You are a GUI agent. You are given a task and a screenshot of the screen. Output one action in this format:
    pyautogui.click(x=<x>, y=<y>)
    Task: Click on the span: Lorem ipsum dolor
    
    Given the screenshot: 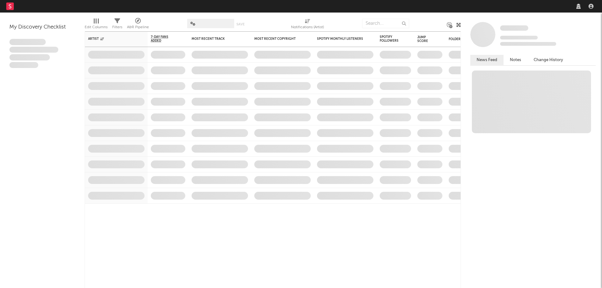 What is the action you would take?
    pyautogui.click(x=28, y=42)
    